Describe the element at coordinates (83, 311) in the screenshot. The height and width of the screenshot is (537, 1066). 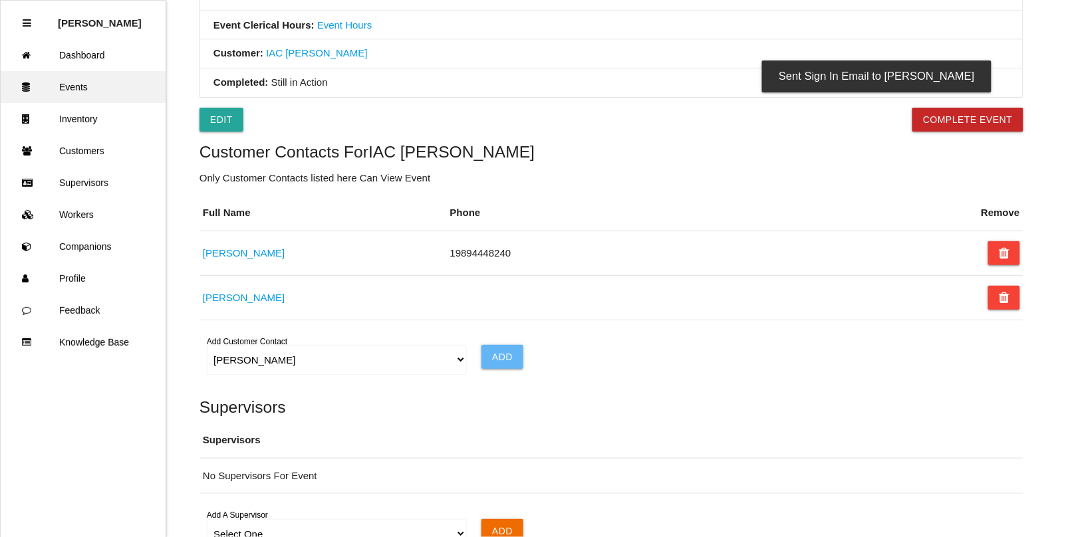
I see `a: Feedback` at that location.